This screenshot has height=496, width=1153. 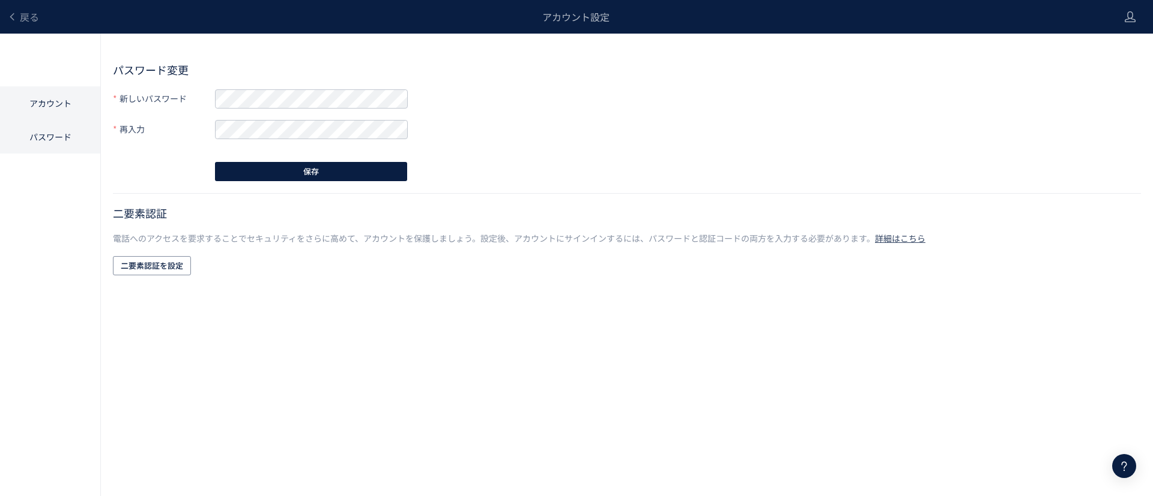 What do you see at coordinates (164, 98) in the screenshot?
I see `label: 新しいパスワード` at bounding box center [164, 98].